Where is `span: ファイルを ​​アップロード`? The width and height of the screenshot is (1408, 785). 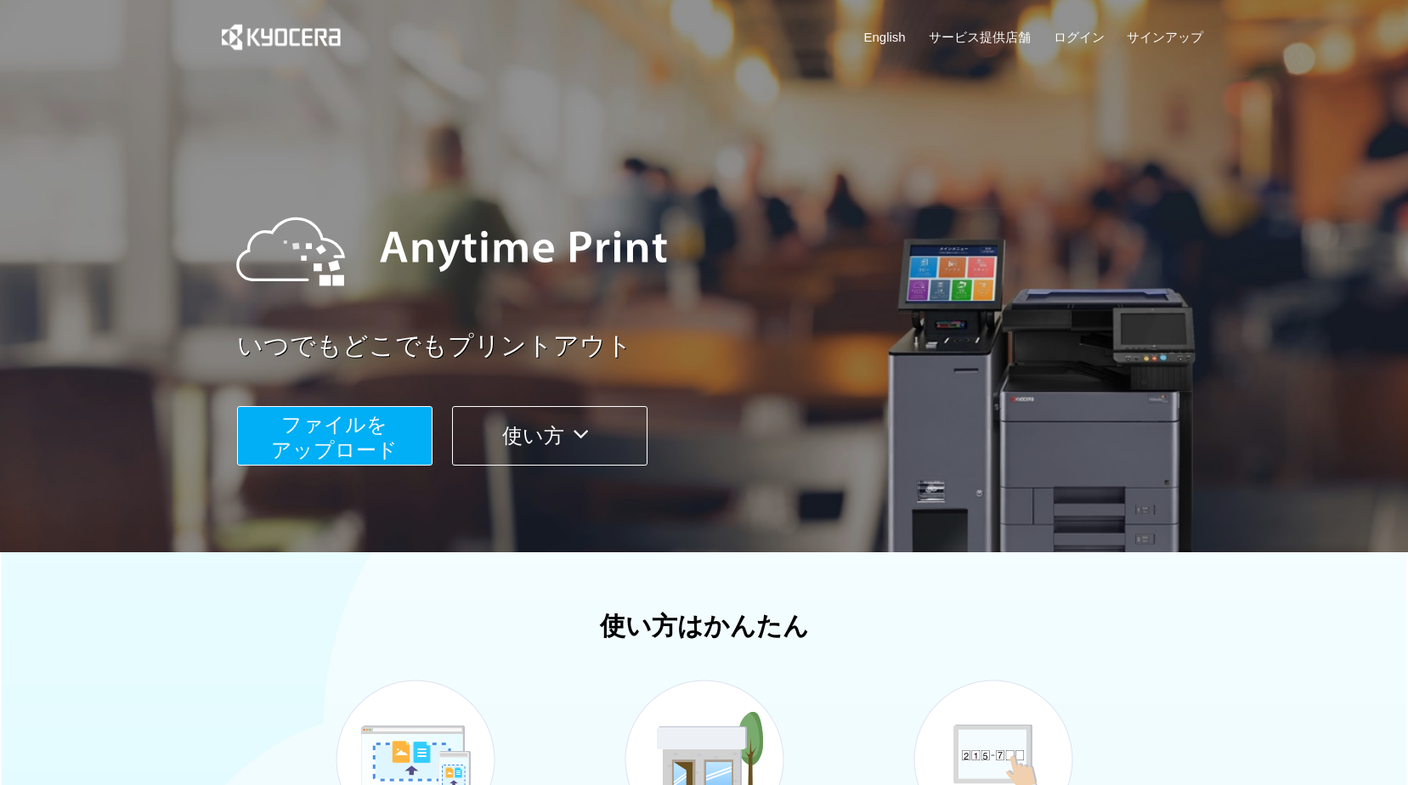
span: ファイルを ​​アップロード is located at coordinates (334, 437).